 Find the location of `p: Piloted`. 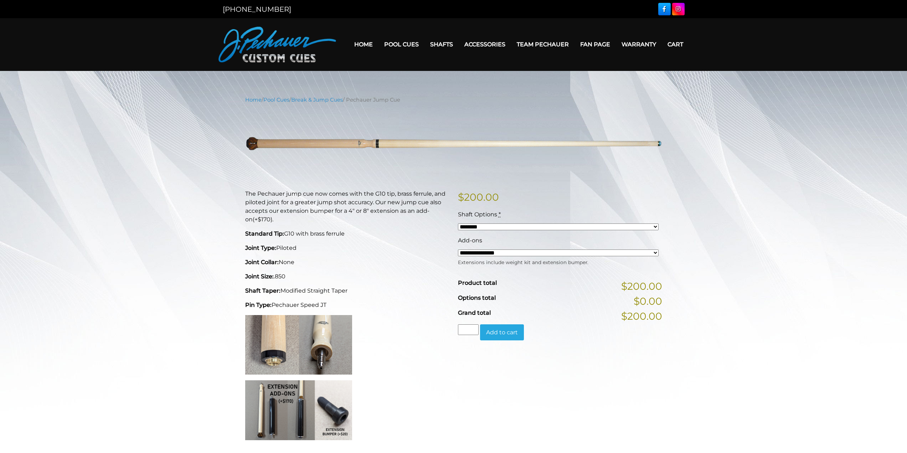

p: Piloted is located at coordinates (347, 248).